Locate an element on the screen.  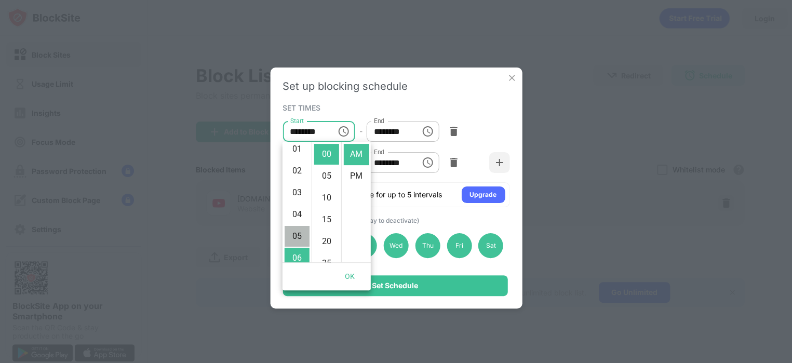
li: 15 minutes is located at coordinates (327, 220).